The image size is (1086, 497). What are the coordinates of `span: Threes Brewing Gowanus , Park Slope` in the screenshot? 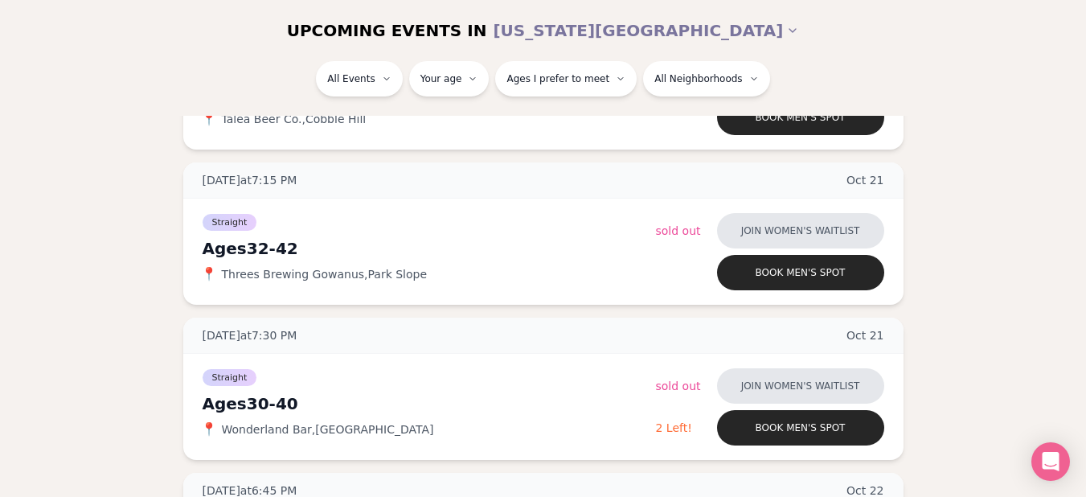 It's located at (325, 274).